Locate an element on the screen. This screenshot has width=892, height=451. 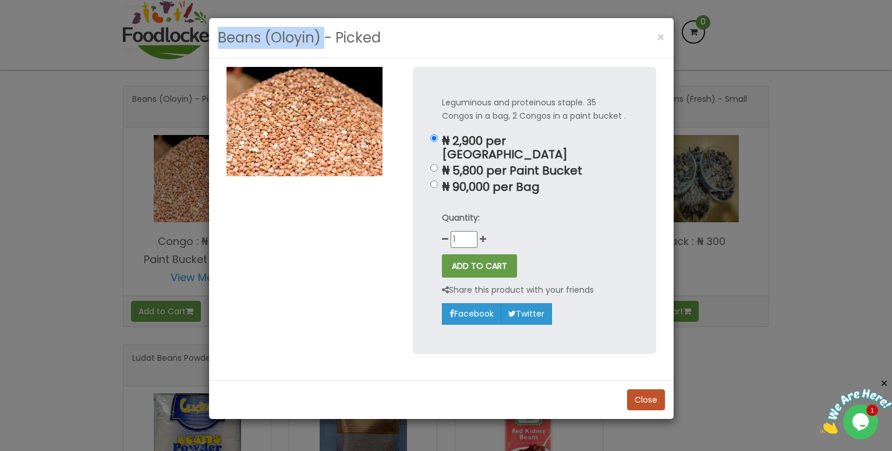
a: Twitter is located at coordinates (526, 314).